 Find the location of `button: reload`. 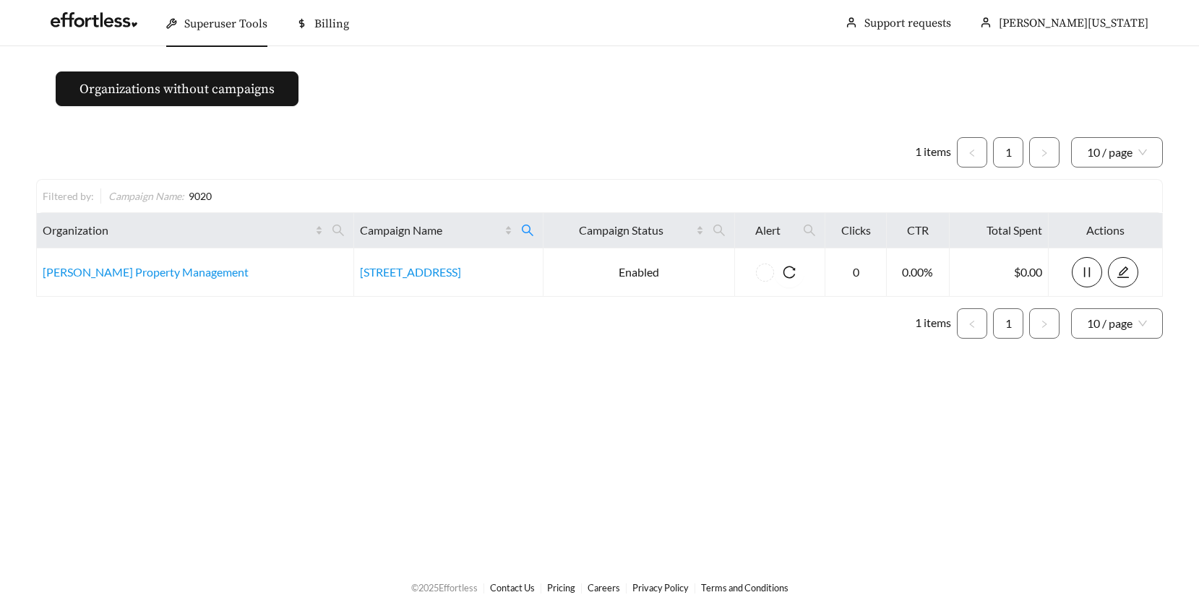

button: reload is located at coordinates (789, 272).